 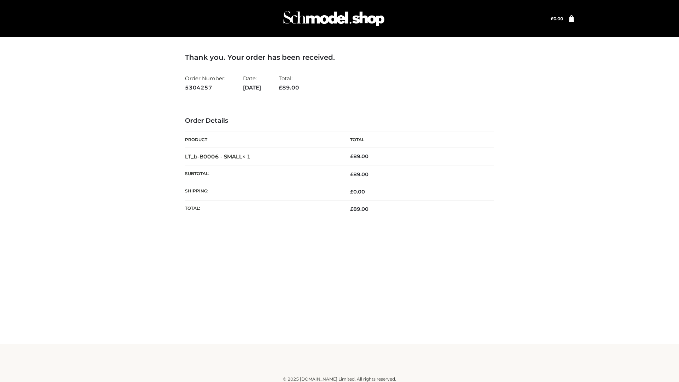 I want to click on h3: Order Details, so click(x=340, y=121).